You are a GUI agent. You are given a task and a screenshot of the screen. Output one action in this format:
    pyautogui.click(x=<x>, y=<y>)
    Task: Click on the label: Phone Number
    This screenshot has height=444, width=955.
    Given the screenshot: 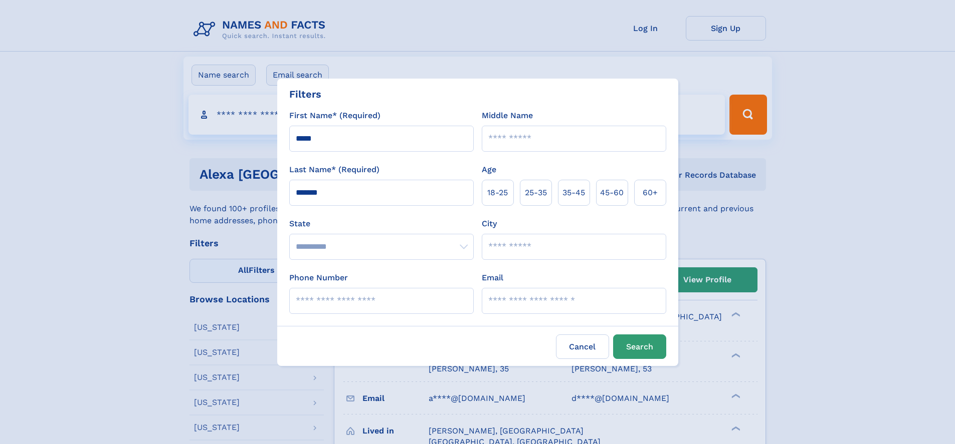 What is the action you would take?
    pyautogui.click(x=318, y=278)
    